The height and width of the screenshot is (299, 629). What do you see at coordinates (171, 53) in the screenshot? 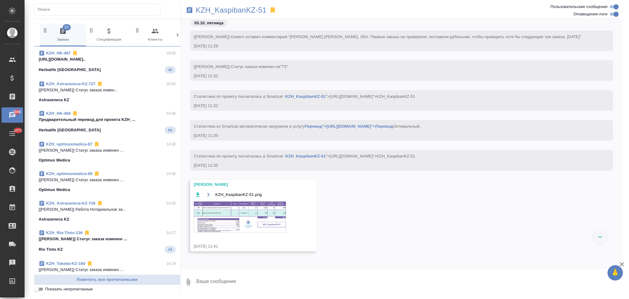
I see `p: 18:56` at bounding box center [171, 53].